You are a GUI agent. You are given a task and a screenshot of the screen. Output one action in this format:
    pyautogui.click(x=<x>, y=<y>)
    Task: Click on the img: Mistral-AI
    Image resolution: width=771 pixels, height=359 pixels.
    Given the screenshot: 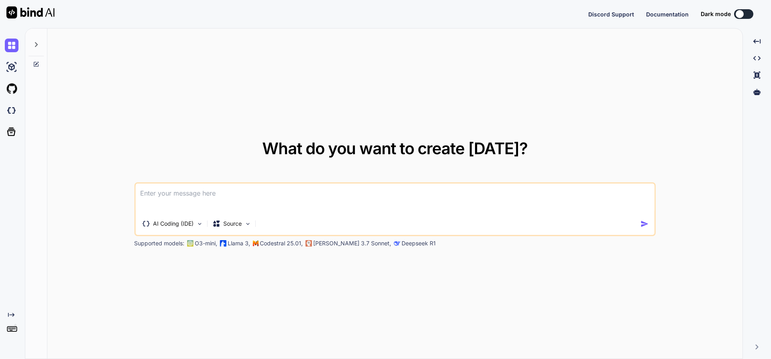 What is the action you would take?
    pyautogui.click(x=255, y=243)
    